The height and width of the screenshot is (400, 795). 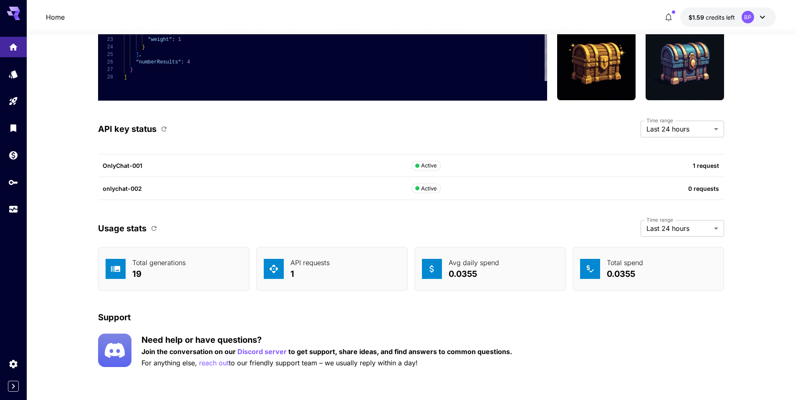 I want to click on div: Home, so click(x=13, y=44).